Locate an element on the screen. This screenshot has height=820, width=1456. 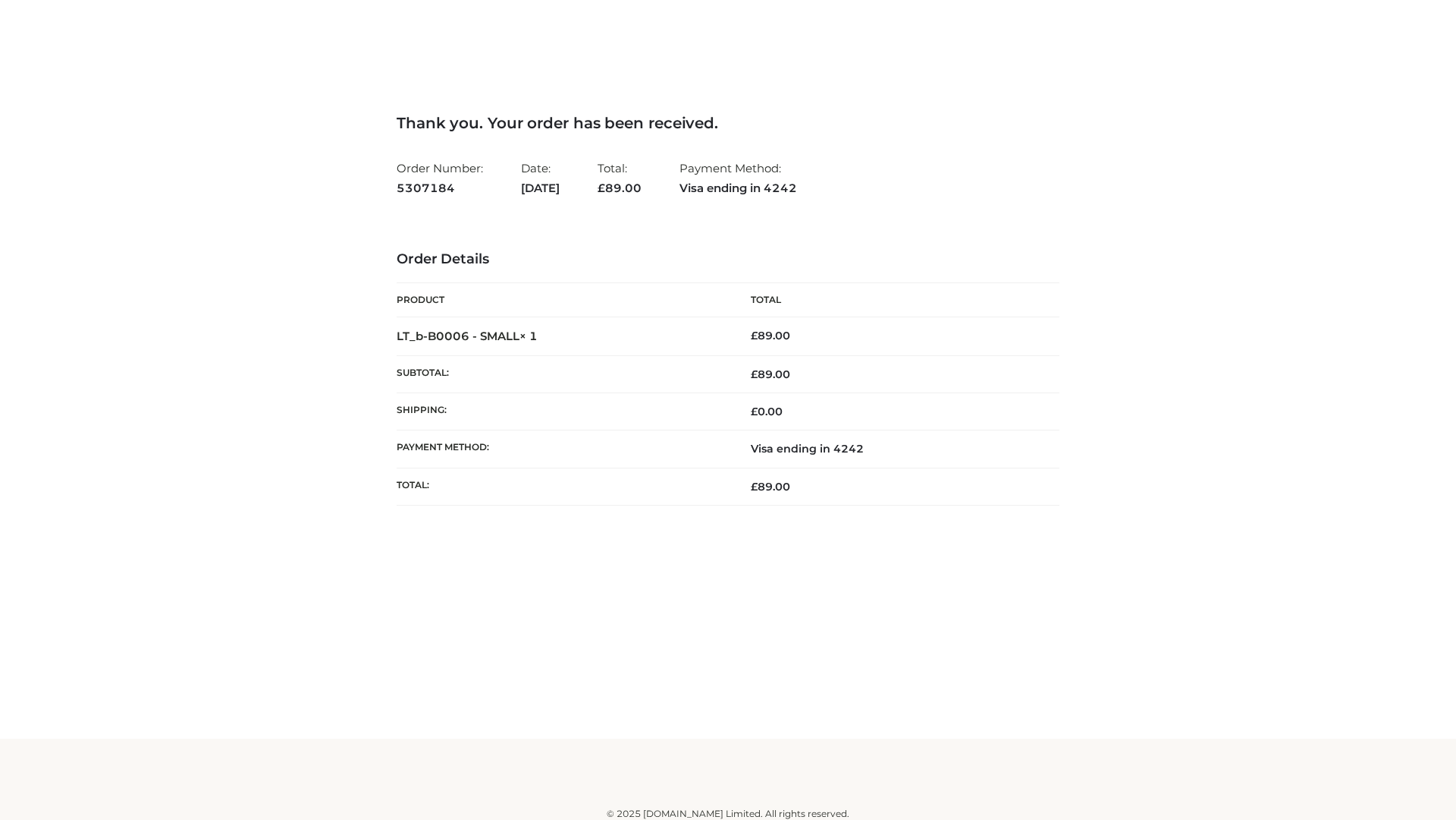
li: Payment Method: is located at coordinates (738, 177).